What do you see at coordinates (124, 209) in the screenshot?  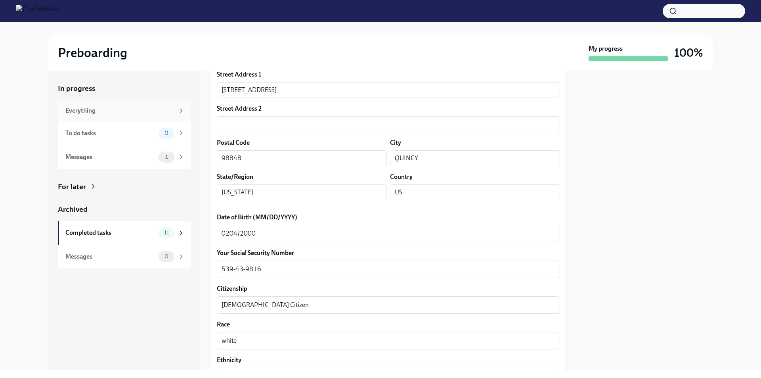 I see `a: Archived` at bounding box center [124, 209].